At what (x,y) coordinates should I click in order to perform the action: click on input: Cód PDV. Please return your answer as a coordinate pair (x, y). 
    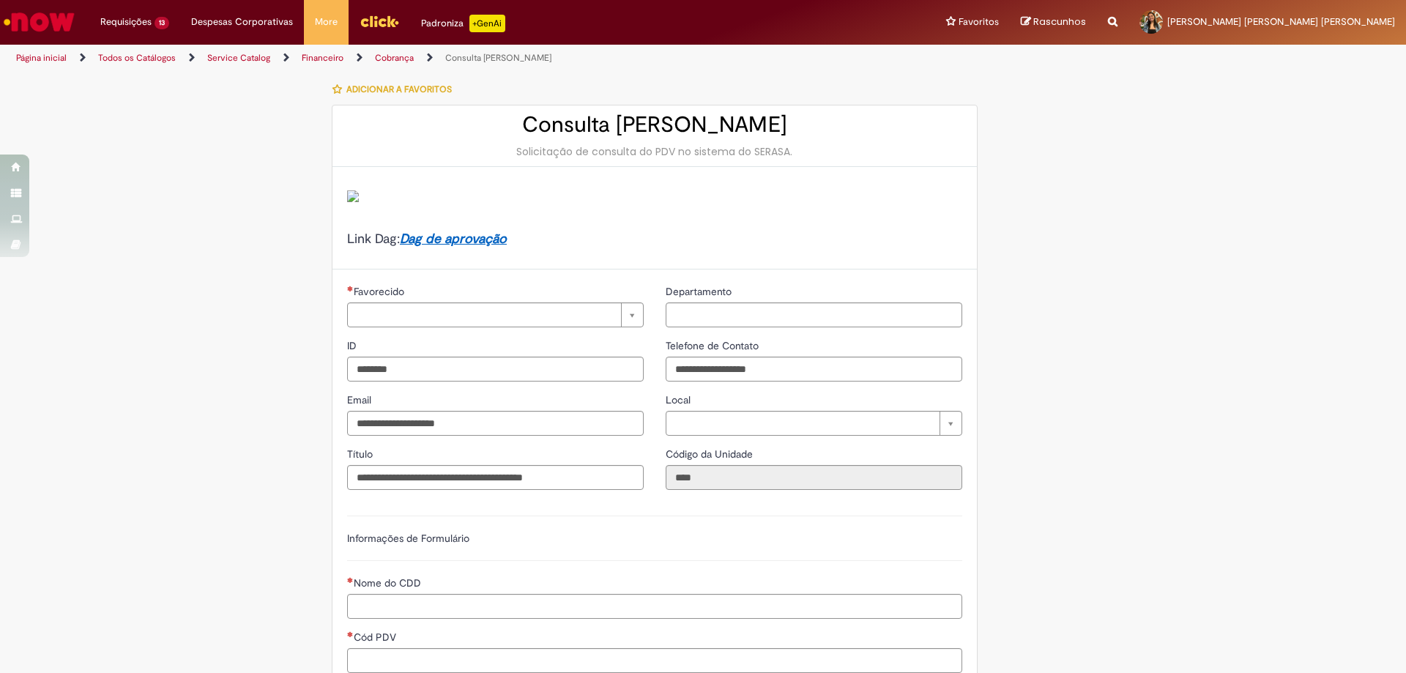
    Looking at the image, I should click on (654, 660).